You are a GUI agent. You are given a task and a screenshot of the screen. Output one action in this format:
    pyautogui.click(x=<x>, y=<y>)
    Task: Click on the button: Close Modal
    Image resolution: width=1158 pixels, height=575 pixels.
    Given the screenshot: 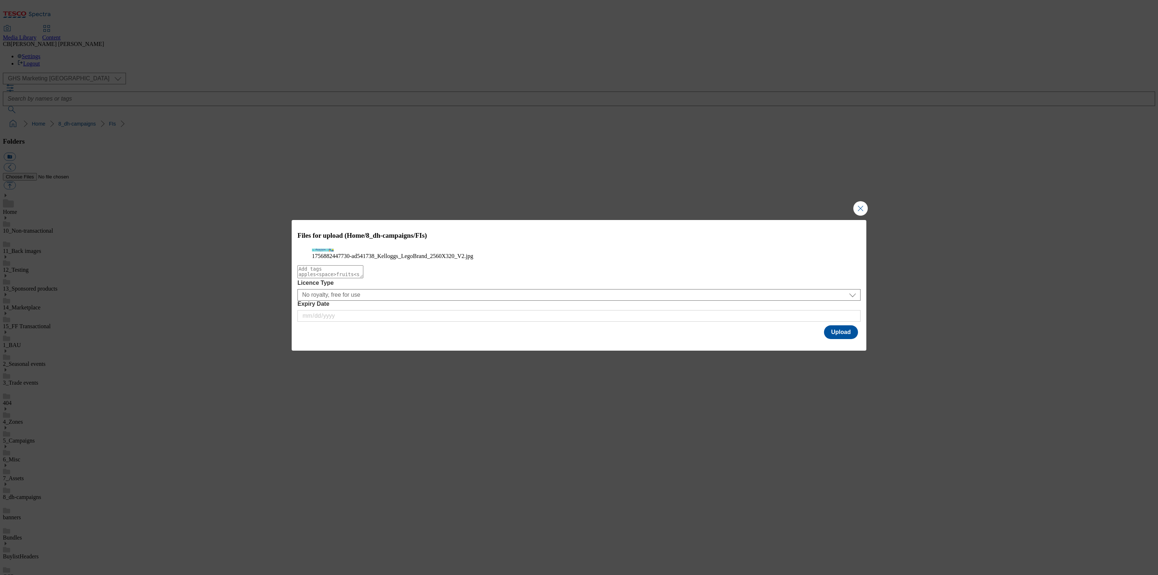 What is the action you would take?
    pyautogui.click(x=860, y=208)
    